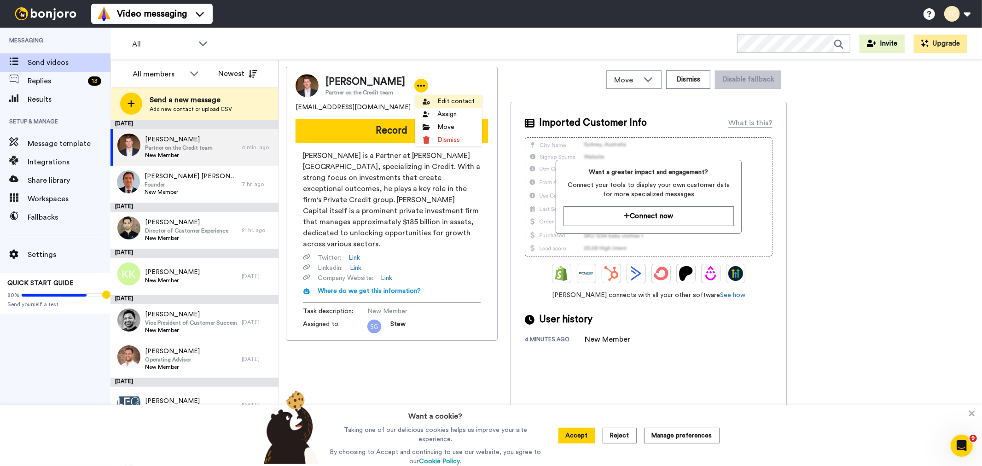  I want to click on div: New Member, so click(608, 339).